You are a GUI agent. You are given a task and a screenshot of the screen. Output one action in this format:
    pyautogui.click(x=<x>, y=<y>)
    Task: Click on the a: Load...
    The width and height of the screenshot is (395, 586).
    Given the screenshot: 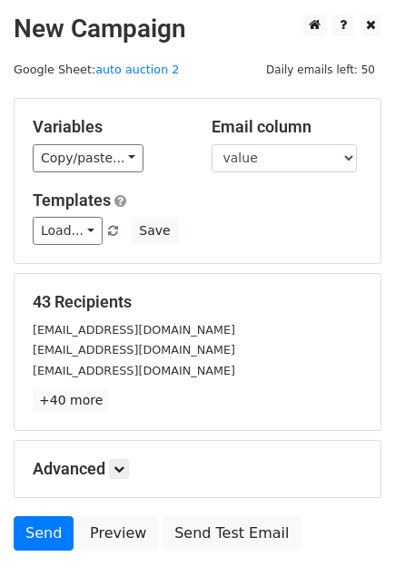 What is the action you would take?
    pyautogui.click(x=67, y=230)
    